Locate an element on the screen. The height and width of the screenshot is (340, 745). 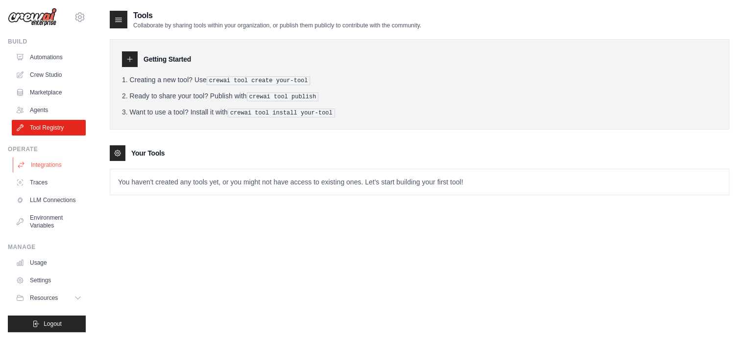
button: Resources is located at coordinates (48, 298).